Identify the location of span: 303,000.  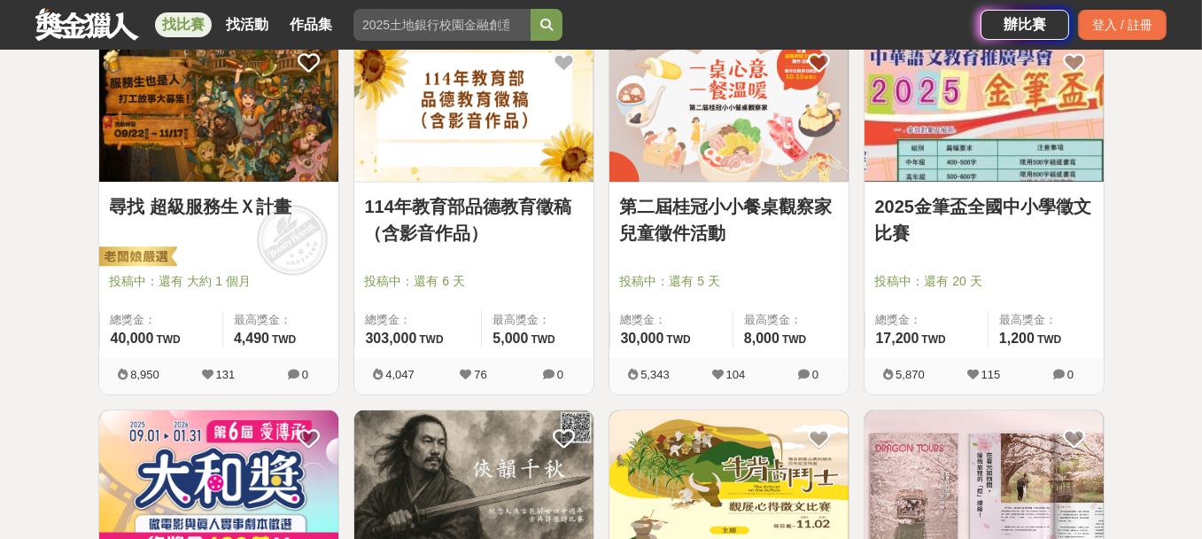
(392, 338).